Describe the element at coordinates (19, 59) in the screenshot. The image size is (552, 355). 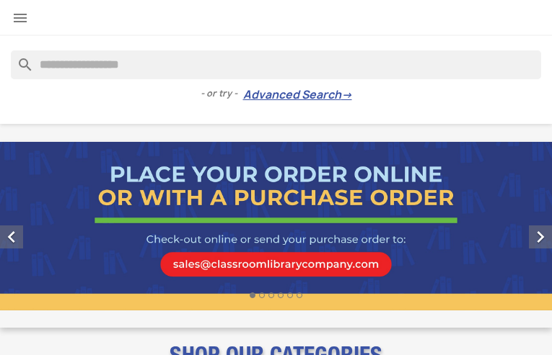
I see `i: search` at that location.